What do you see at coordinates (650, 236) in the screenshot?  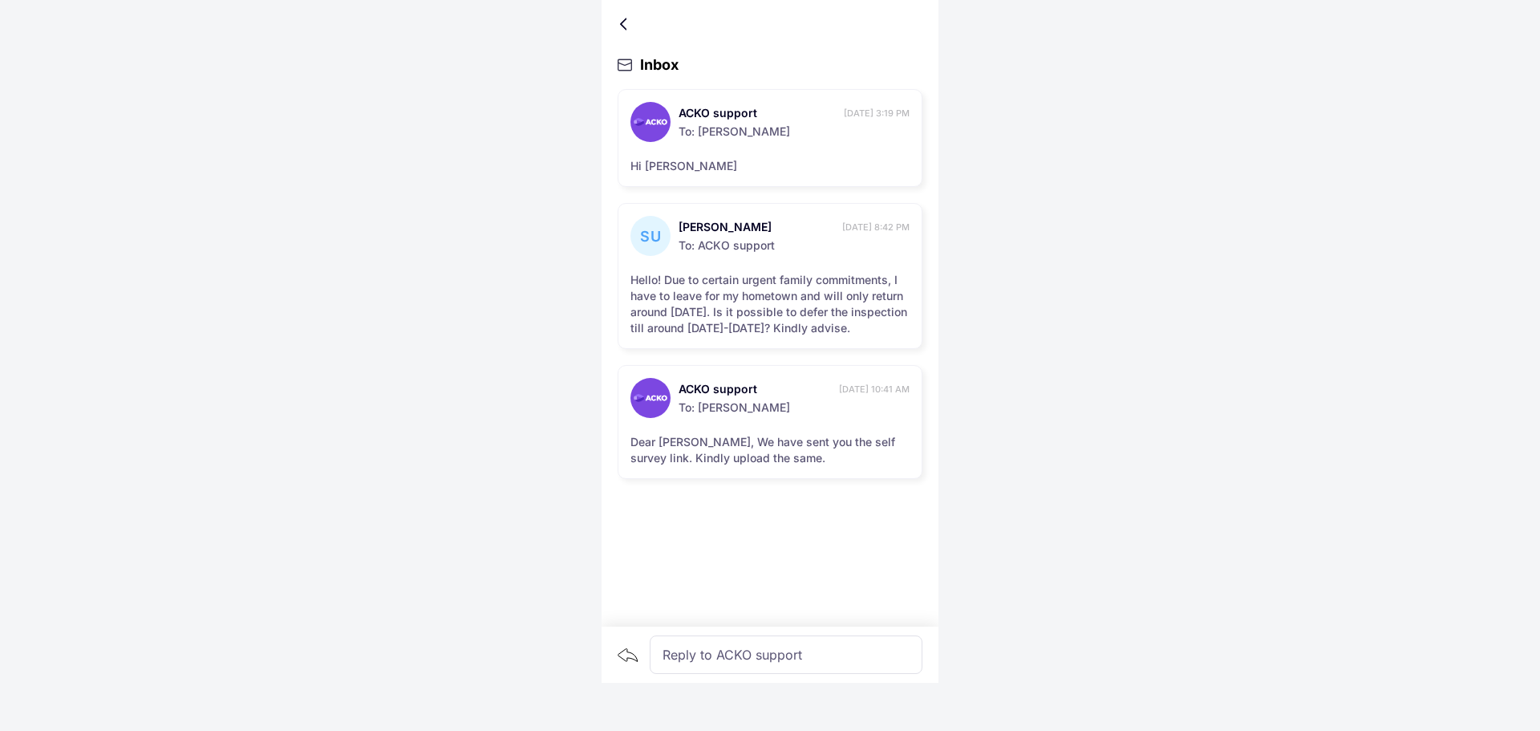 I see `div: SU` at bounding box center [650, 236].